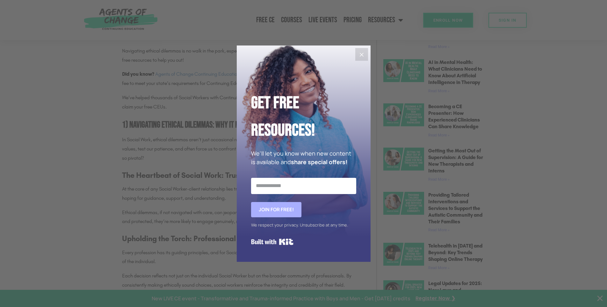  Describe the element at coordinates (304, 225) in the screenshot. I see `div: We respect your privacy. Unsubscribe at any time.` at that location.